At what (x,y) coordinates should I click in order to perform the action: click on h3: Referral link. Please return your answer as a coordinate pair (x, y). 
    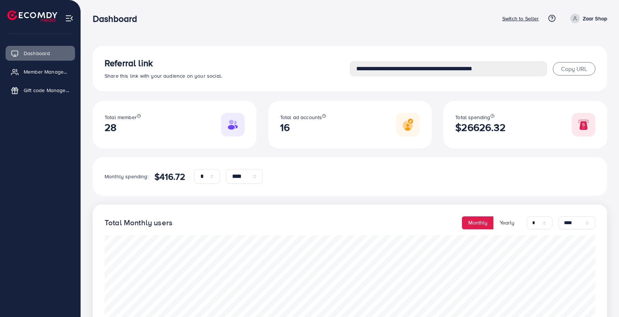
    Looking at the image, I should click on (227, 63).